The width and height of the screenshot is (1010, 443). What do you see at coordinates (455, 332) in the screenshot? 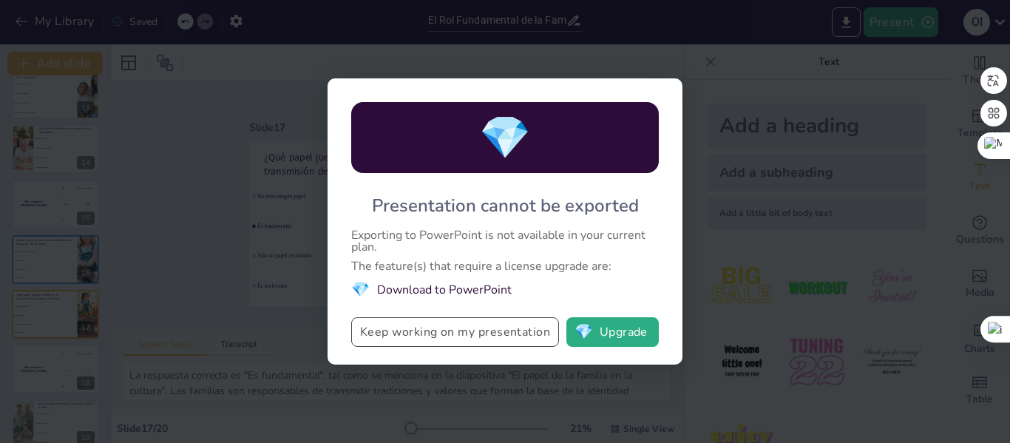
I see `button: Keep working on my presentation` at bounding box center [455, 332].